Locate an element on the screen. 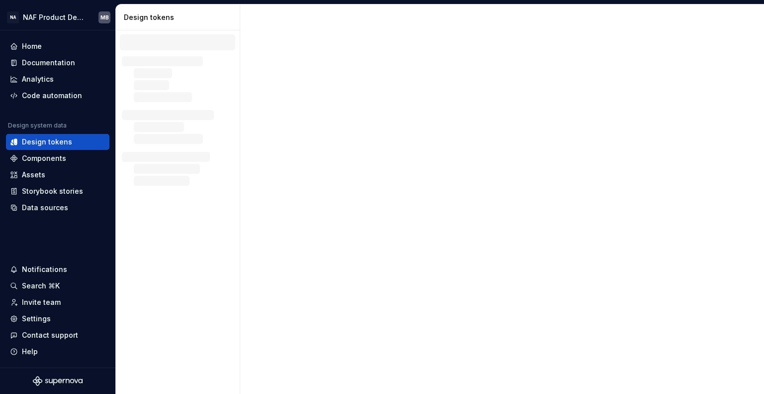 Image resolution: width=764 pixels, height=394 pixels. a: Storybook stories is located at coordinates (58, 191).